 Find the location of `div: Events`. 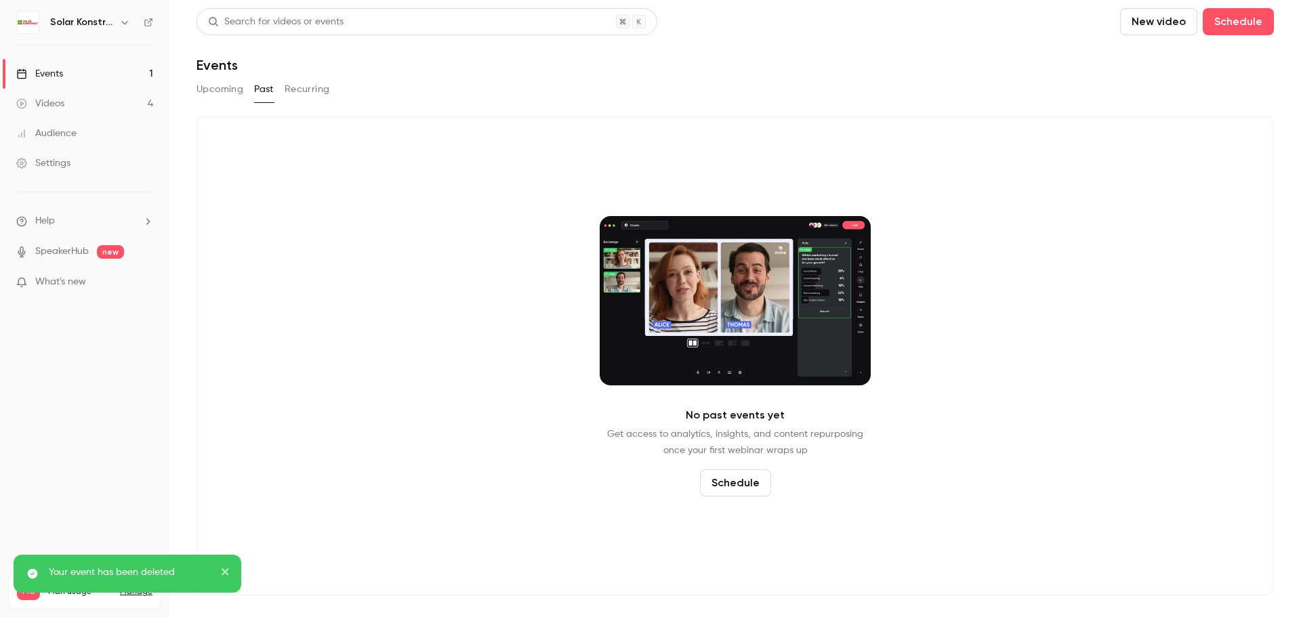

div: Events is located at coordinates (39, 74).